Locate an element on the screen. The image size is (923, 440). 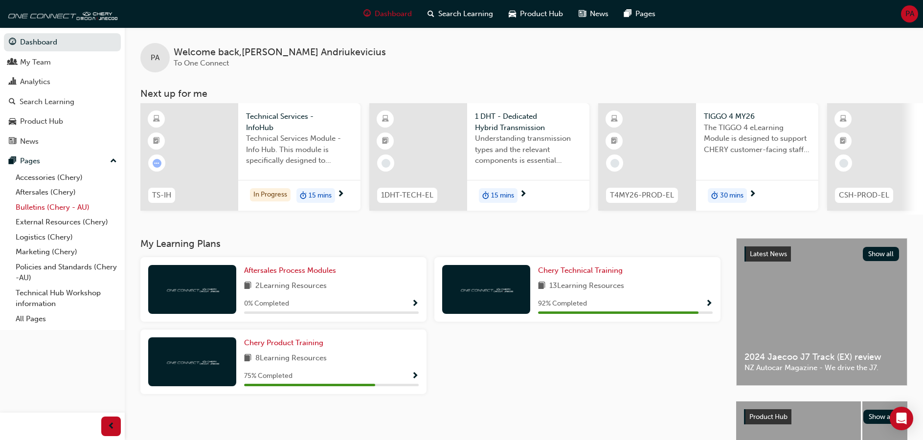
span: Understanding transmission types and the relevant components is essential knowledge required for ... is located at coordinates (528, 150).